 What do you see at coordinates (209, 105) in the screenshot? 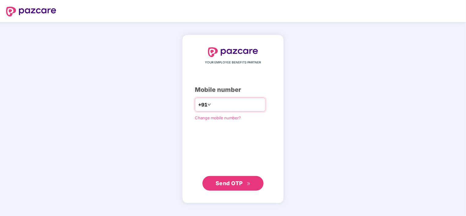
I see `span: down` at bounding box center [209, 105].